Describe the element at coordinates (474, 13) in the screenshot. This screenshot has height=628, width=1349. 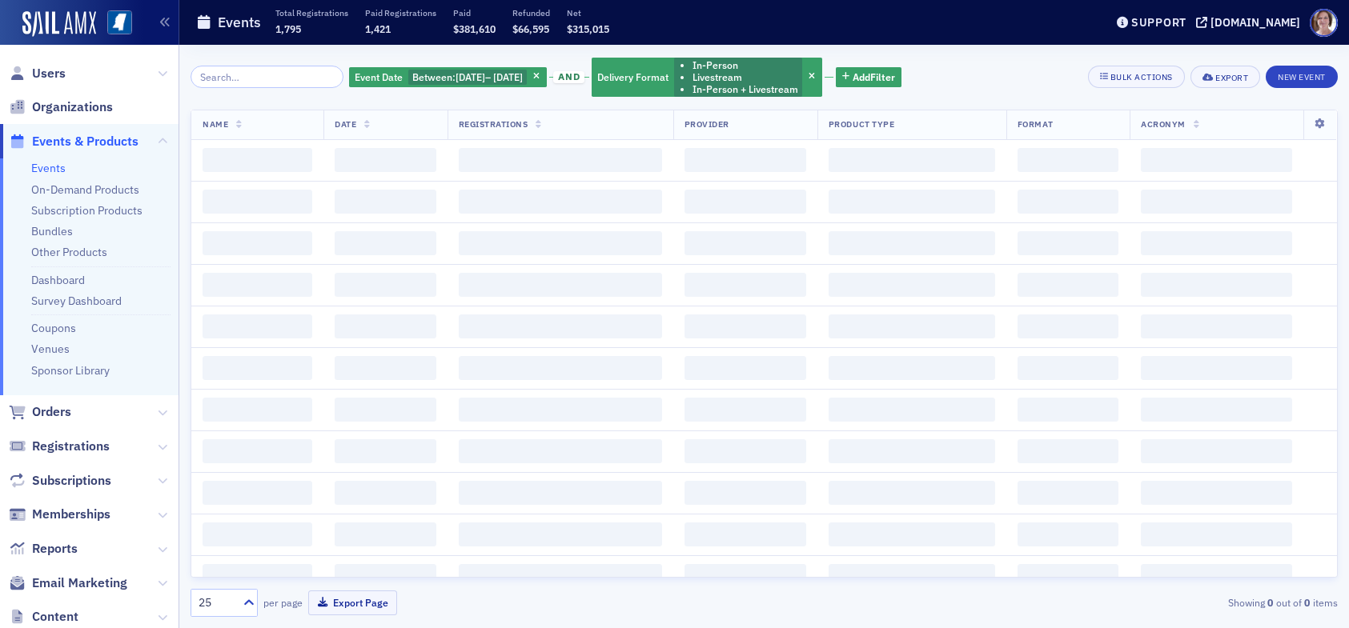
I see `p: Paid` at that location.